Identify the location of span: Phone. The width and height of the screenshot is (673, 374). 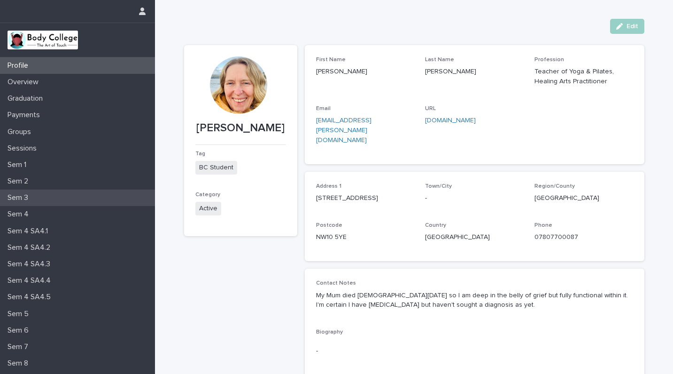
(544, 225).